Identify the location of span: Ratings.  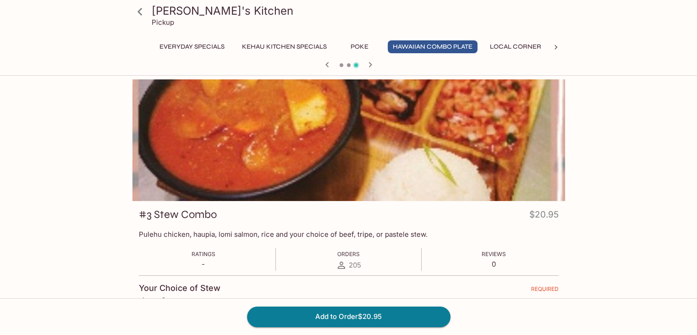
(204, 254).